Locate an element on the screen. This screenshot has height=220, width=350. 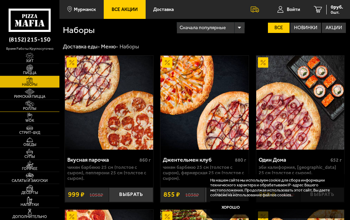
img: Один Дома is located at coordinates (300, 103).